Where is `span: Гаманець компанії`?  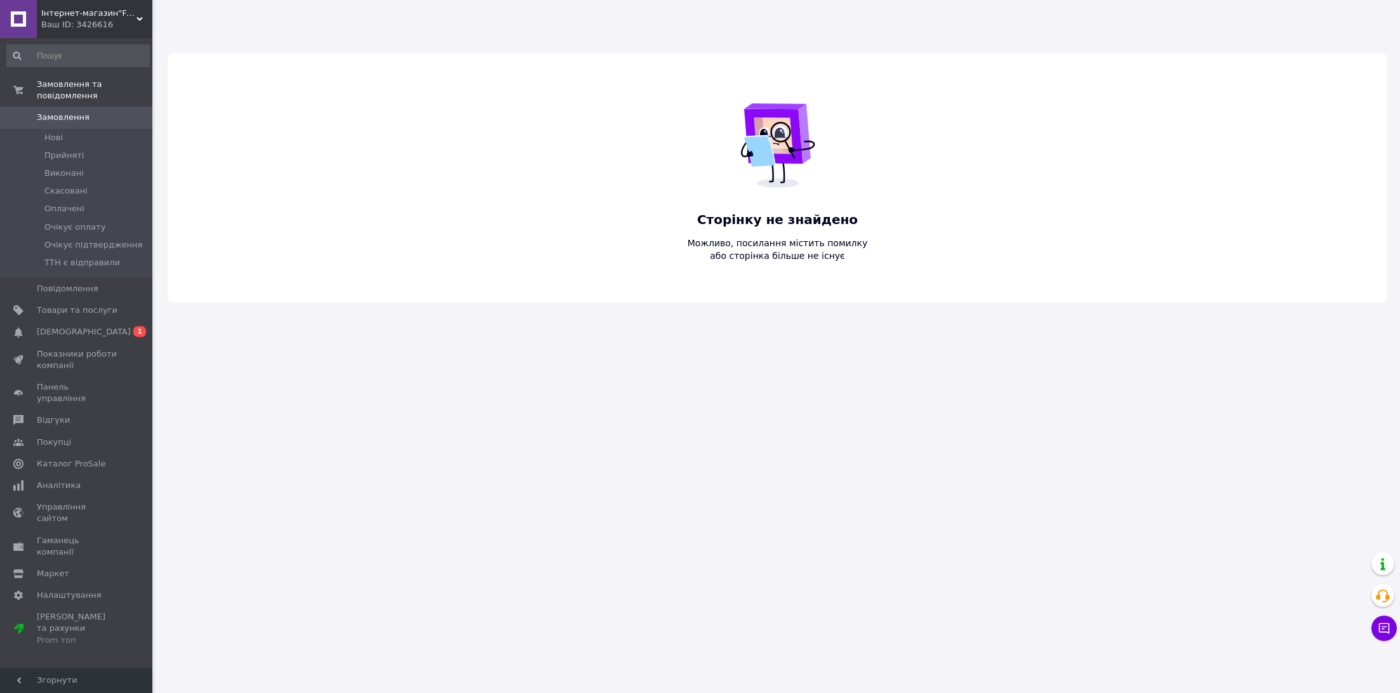 span: Гаманець компанії is located at coordinates (77, 547).